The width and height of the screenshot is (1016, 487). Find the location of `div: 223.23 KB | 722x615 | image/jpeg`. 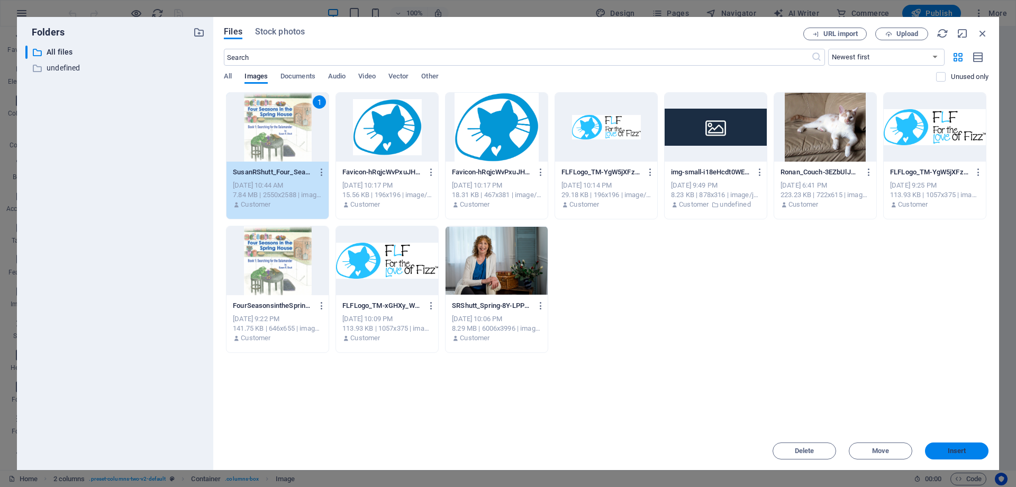

div: 223.23 KB | 722x615 | image/jpeg is located at coordinates (825, 195).